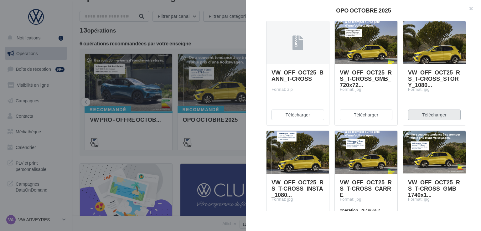  I want to click on span: VW_OFF_OCT25_RS_T-CROSS_GMB_1740x1..., so click(434, 189).